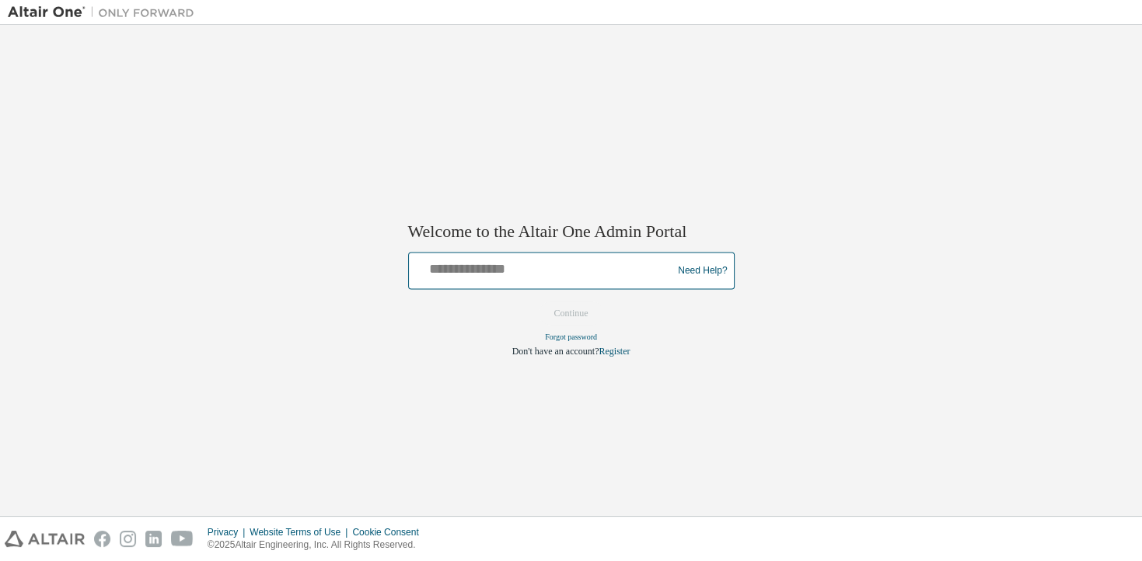  I want to click on div: Website Terms of Use, so click(301, 533).